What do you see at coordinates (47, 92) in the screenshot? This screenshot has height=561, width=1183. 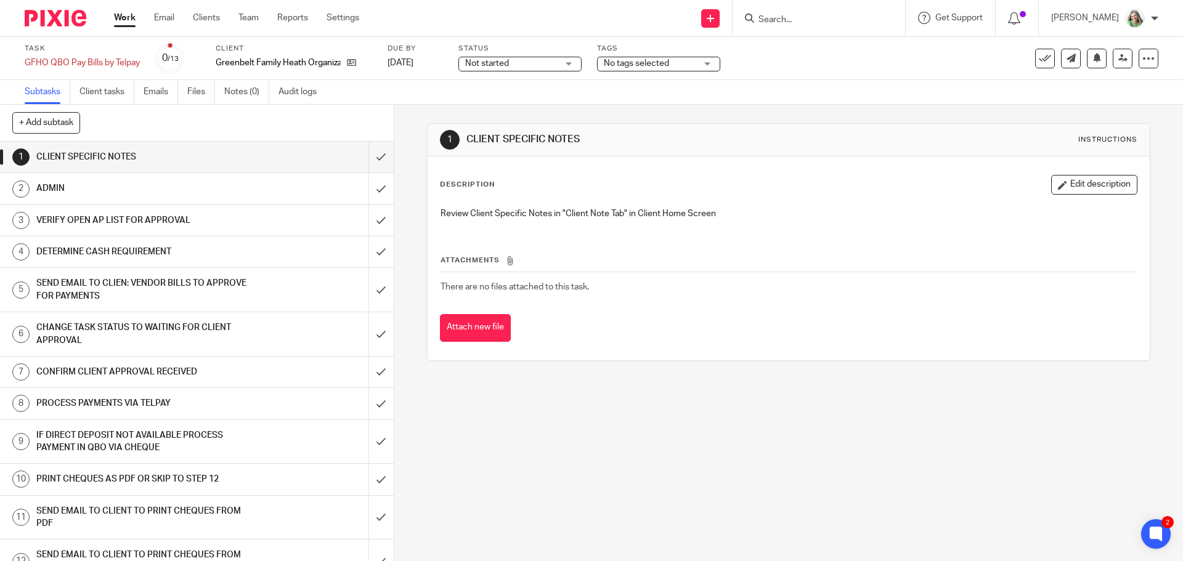 I see `a: Subtasks` at bounding box center [47, 92].